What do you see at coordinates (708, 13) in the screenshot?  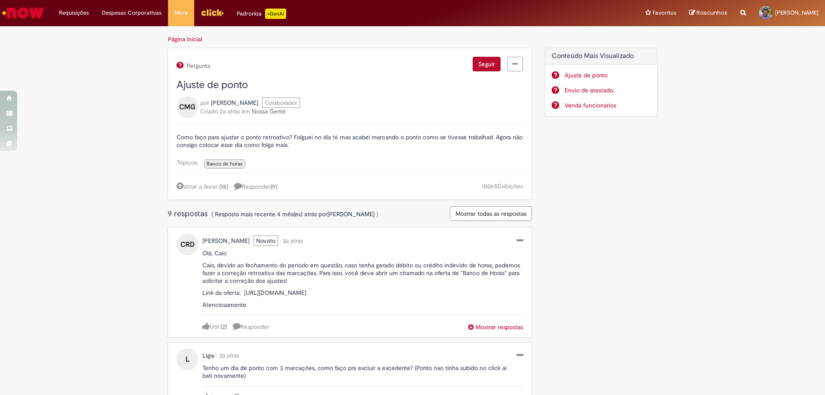 I see `a: Rascunhos` at bounding box center [708, 13].